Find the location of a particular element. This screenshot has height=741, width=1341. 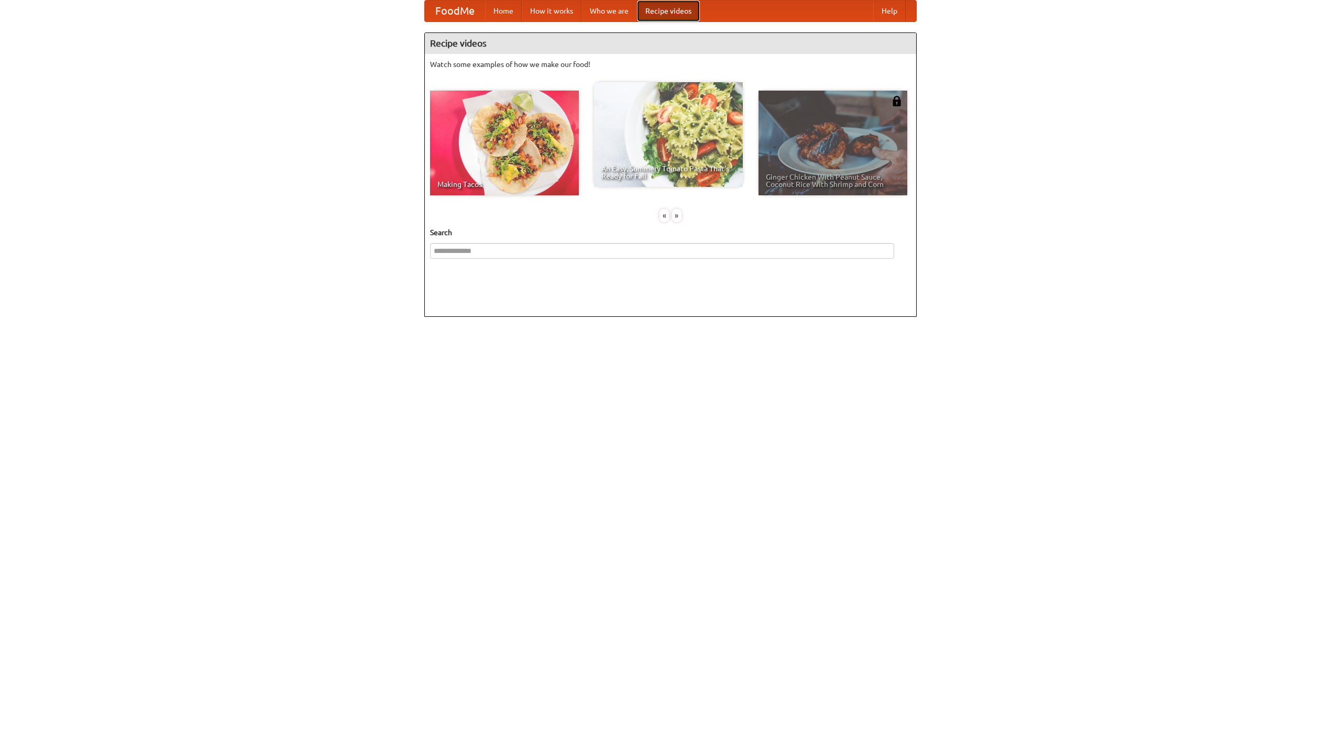

a: How it works is located at coordinates (552, 11).